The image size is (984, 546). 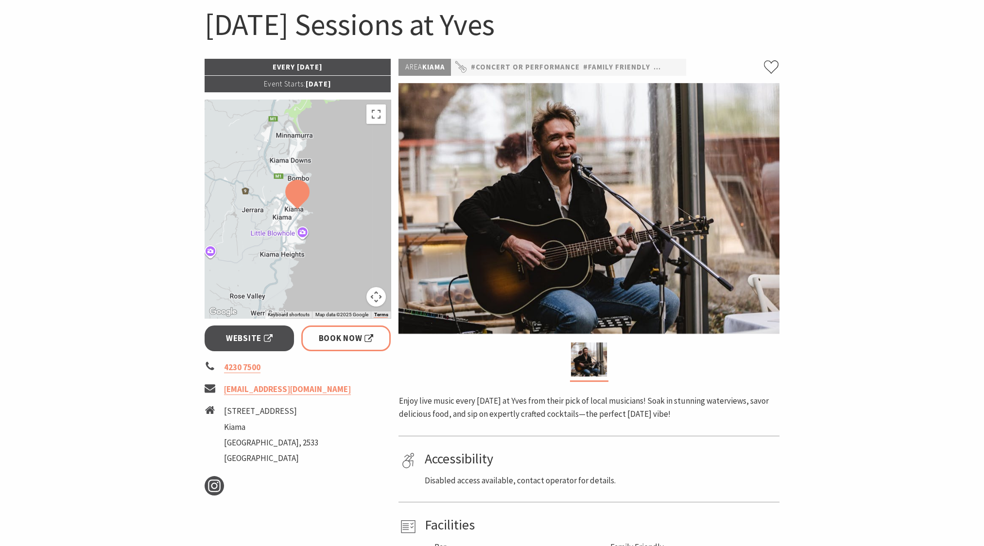 I want to click on h4: Accessibility, so click(x=600, y=459).